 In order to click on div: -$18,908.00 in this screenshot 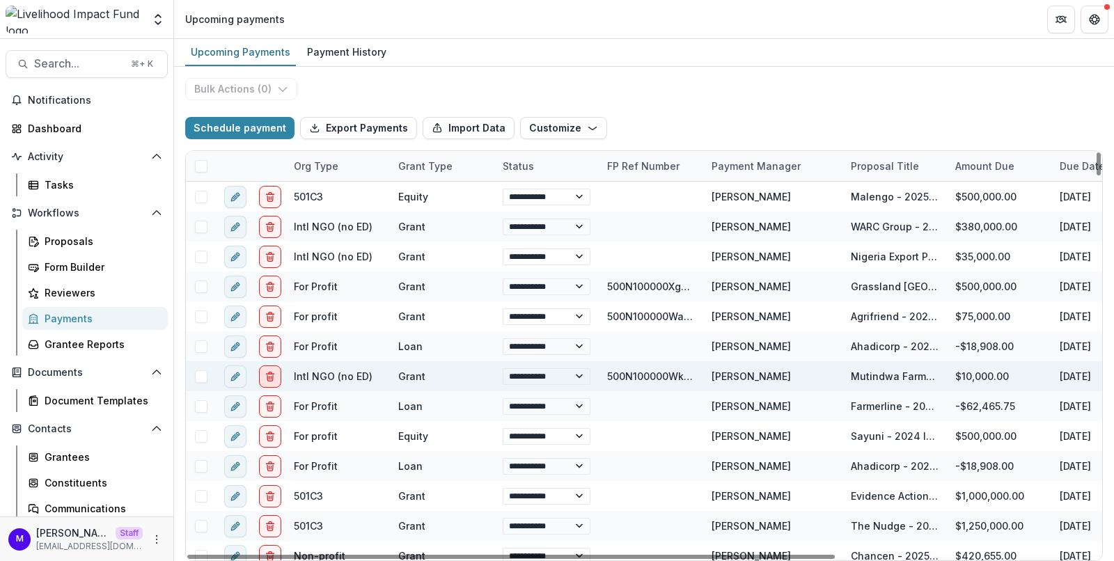, I will do `click(999, 466)`.